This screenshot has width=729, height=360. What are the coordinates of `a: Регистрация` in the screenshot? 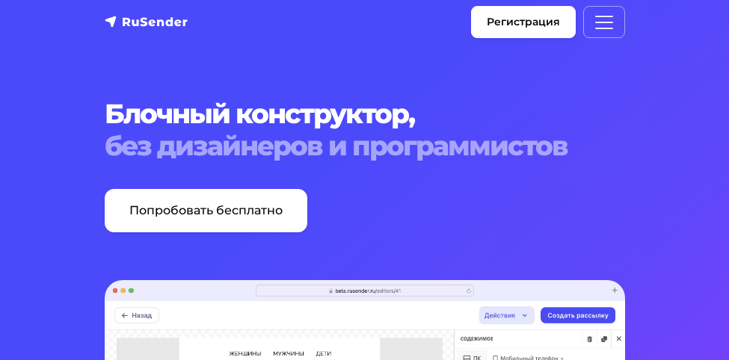 It's located at (523, 22).